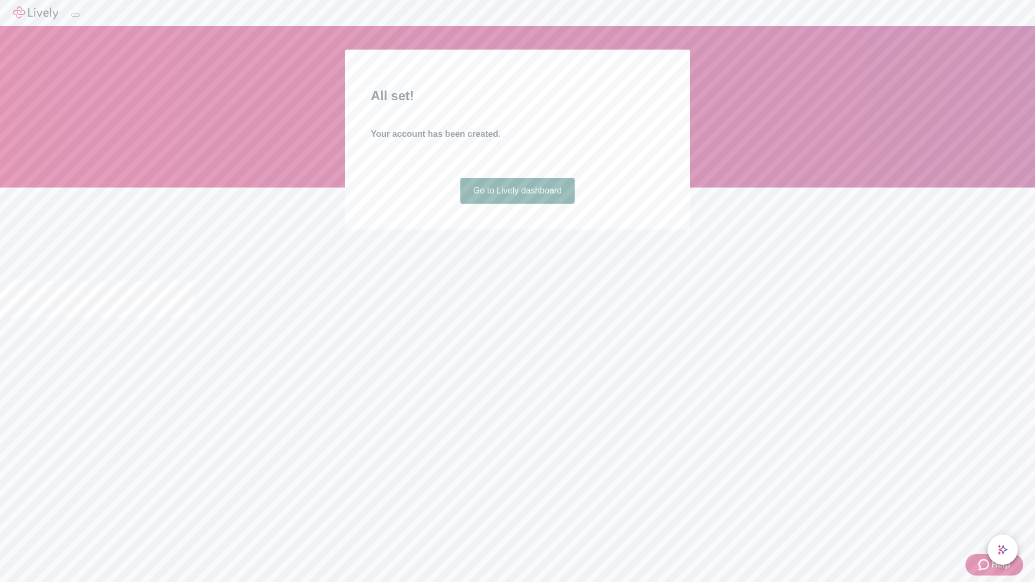 This screenshot has width=1035, height=582. What do you see at coordinates (517, 134) in the screenshot?
I see `h4: Your account has been created.` at bounding box center [517, 134].